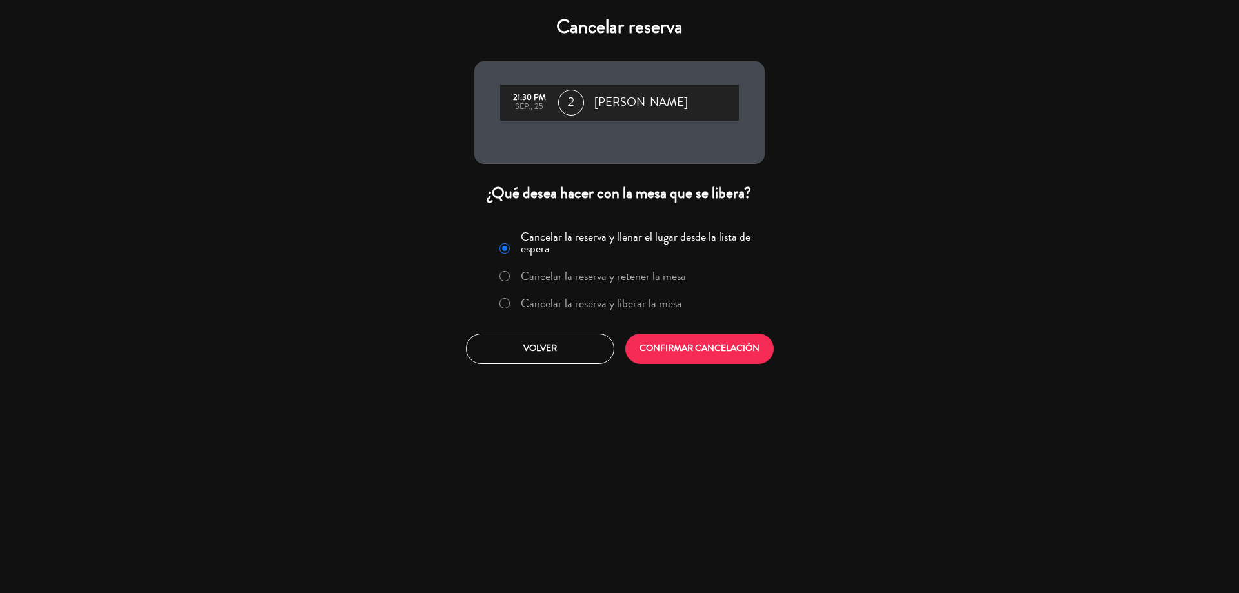 The image size is (1239, 593). What do you see at coordinates (639, 243) in the screenshot?
I see `label: Cancelar la reserva y llenar el lugar desde la lista de espera` at bounding box center [639, 243].